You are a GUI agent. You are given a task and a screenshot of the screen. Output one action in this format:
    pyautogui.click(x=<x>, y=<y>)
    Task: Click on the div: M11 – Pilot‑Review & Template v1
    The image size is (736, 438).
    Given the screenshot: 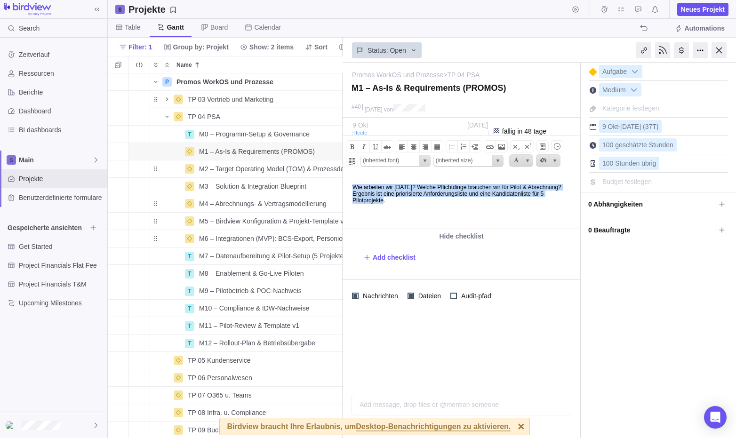 What is the action you would take?
    pyautogui.click(x=328, y=326)
    